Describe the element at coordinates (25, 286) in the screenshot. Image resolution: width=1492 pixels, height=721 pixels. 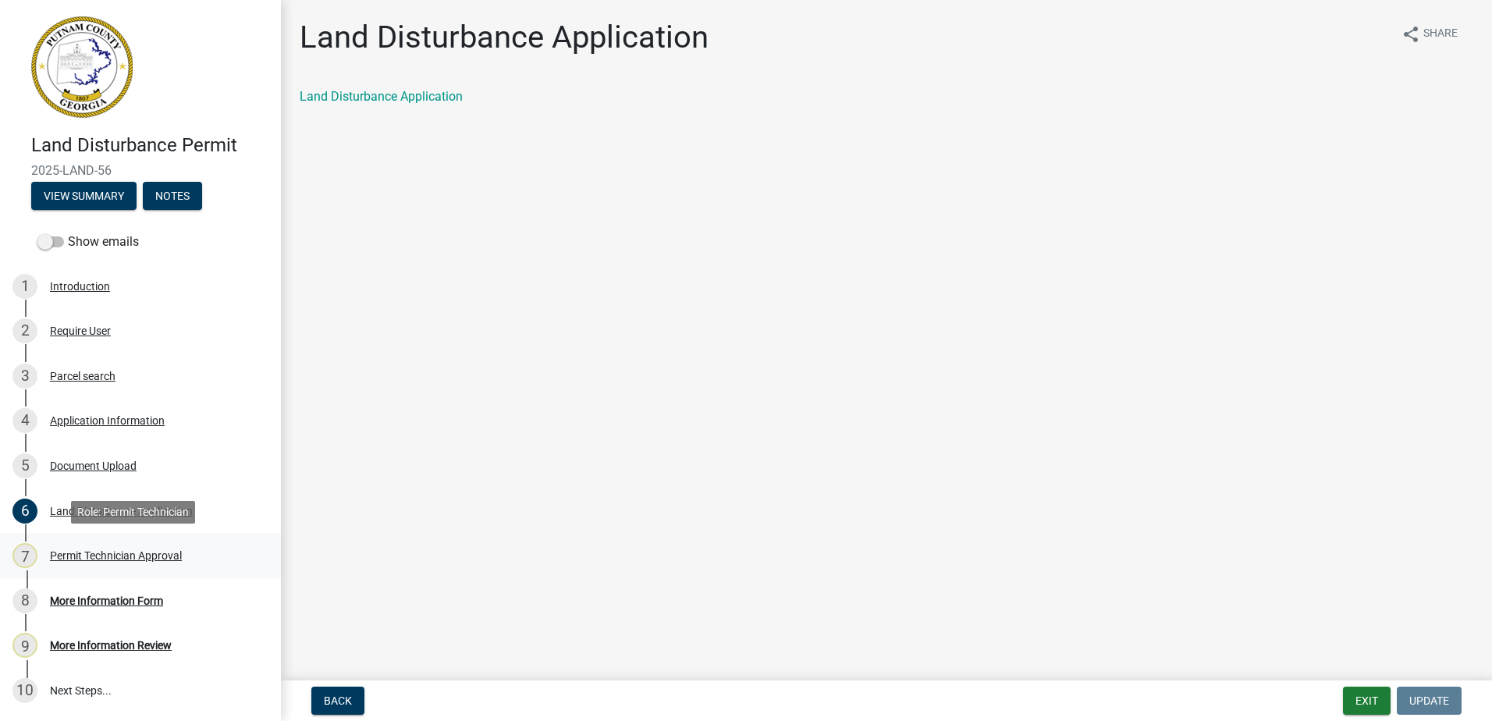
I see `div: 1` at that location.